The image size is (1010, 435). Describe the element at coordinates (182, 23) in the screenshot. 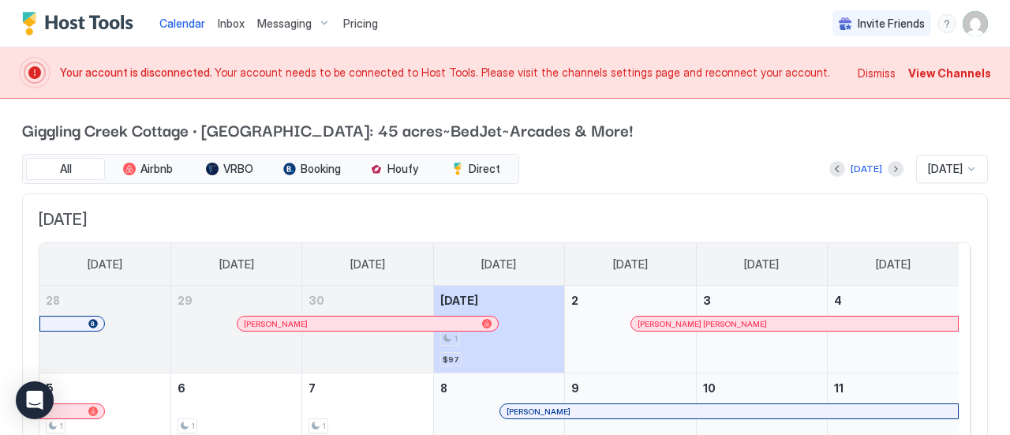

I see `span: Calendar` at that location.